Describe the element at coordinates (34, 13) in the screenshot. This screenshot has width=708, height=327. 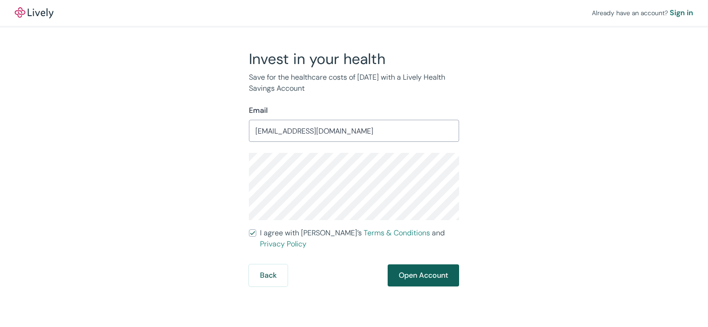
I see `img: Lively` at that location.